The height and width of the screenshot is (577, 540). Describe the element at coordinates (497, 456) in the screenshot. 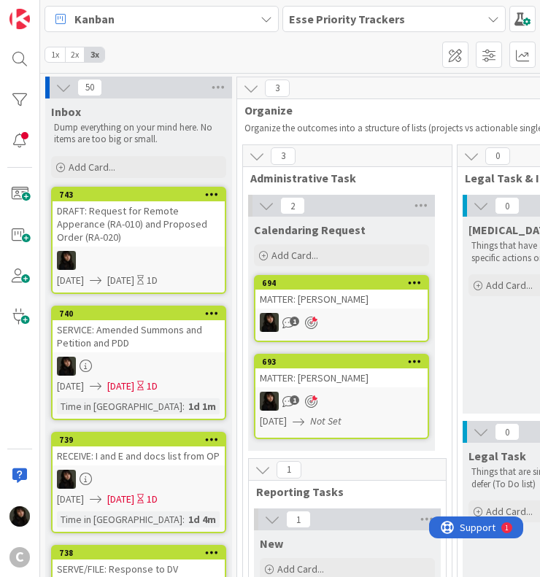

I see `span: Legal Task` at that location.